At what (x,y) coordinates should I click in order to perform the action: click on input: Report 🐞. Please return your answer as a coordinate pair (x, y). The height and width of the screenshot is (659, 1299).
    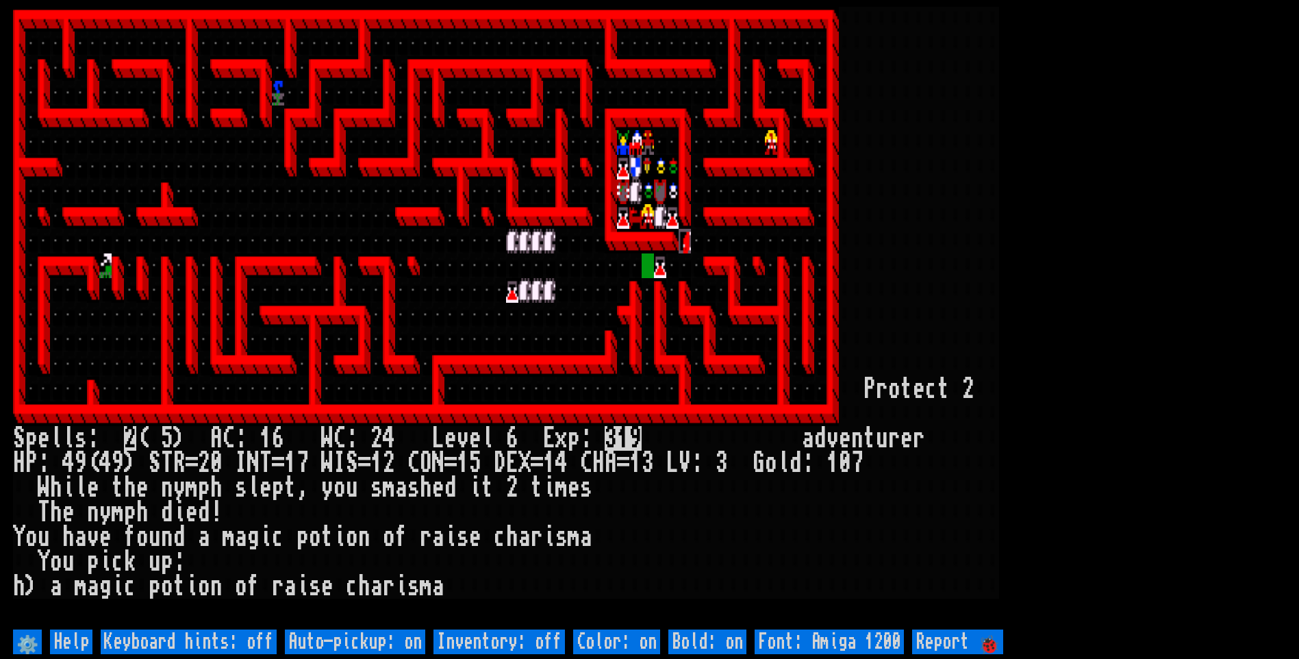
    Looking at the image, I should click on (957, 642).